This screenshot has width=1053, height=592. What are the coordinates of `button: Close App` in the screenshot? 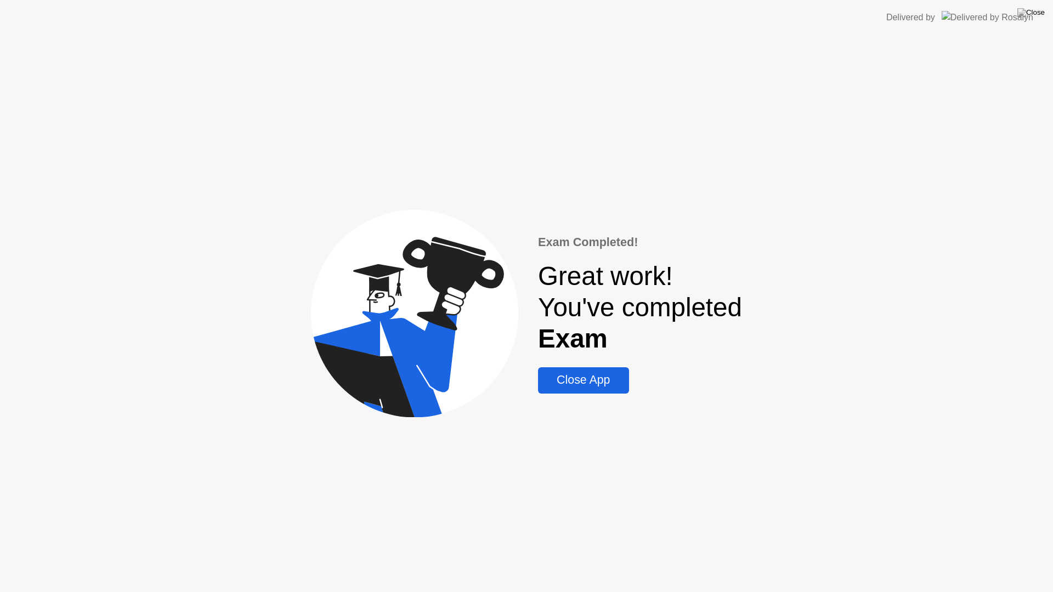 It's located at (583, 381).